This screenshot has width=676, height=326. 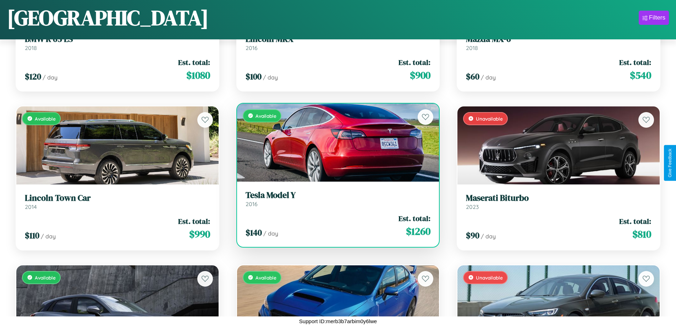 I want to click on span: $ 110, so click(x=32, y=235).